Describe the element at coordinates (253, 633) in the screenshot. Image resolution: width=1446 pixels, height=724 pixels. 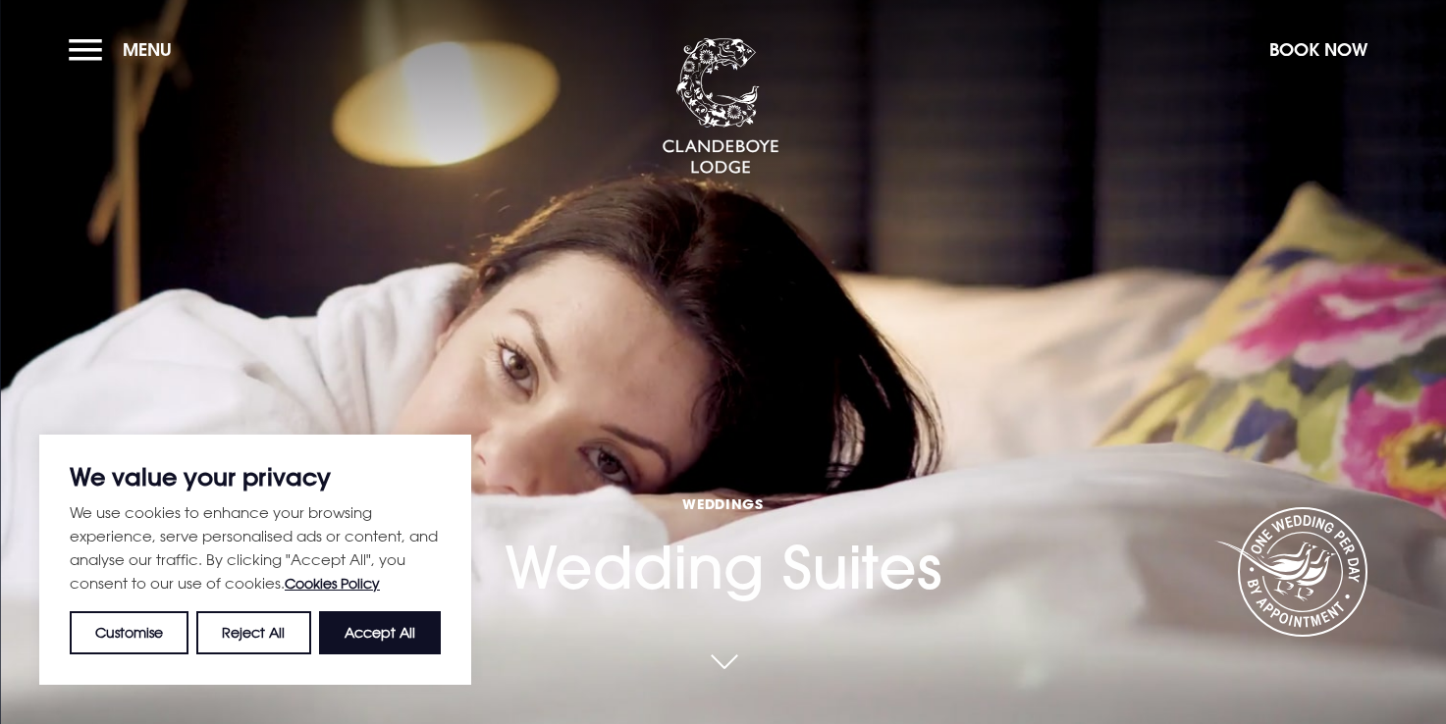
I see `button: Reject All` at that location.